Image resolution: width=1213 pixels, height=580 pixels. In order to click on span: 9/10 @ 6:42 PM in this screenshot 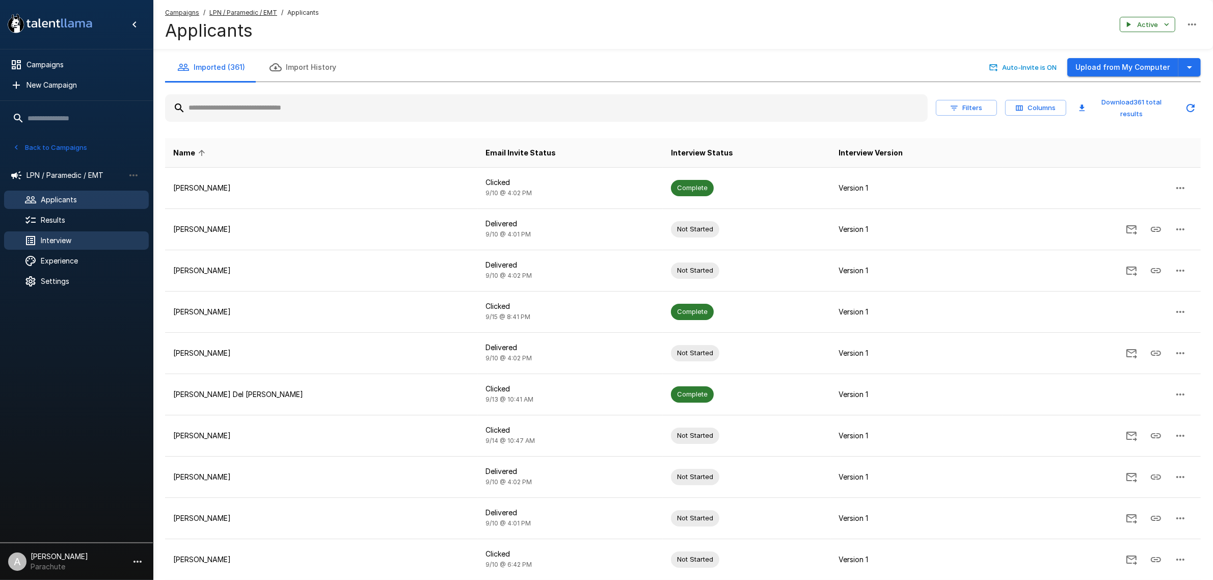, I will do `click(509, 564)`.